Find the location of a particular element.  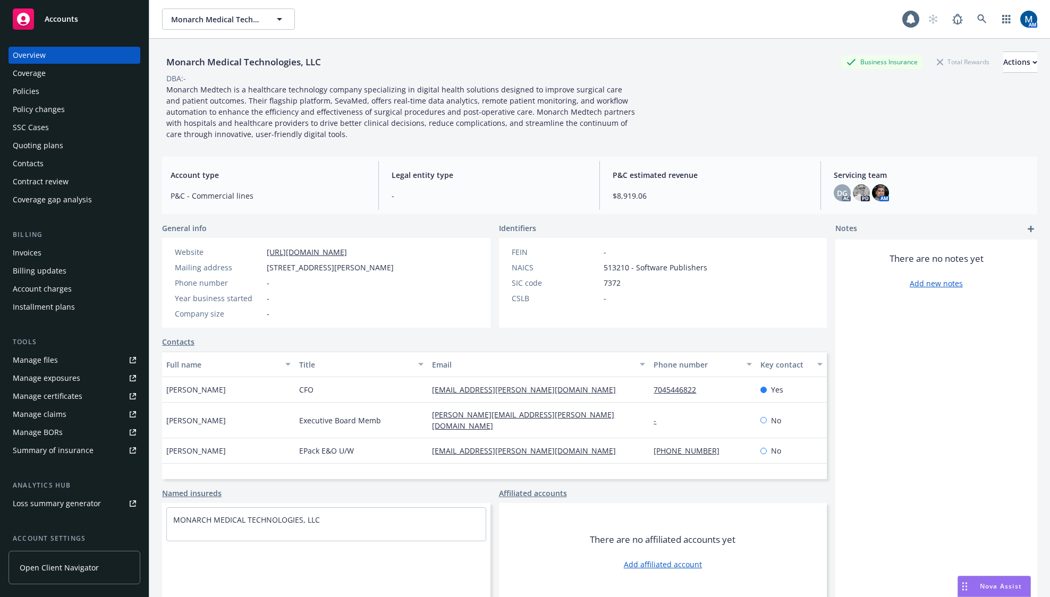

span: P&C - Commercial lines is located at coordinates (268, 196).